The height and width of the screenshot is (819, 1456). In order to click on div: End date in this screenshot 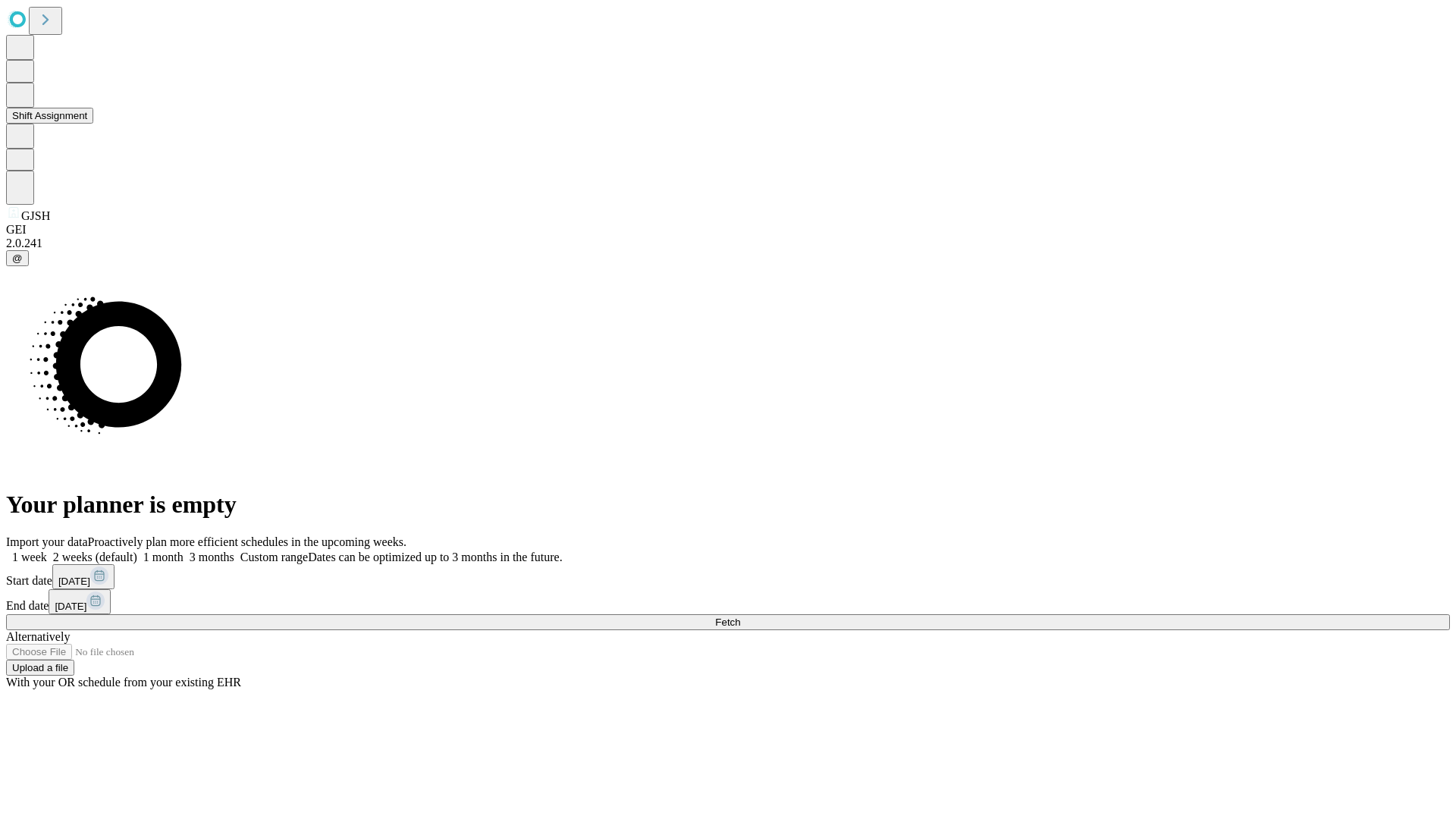, I will do `click(728, 601)`.